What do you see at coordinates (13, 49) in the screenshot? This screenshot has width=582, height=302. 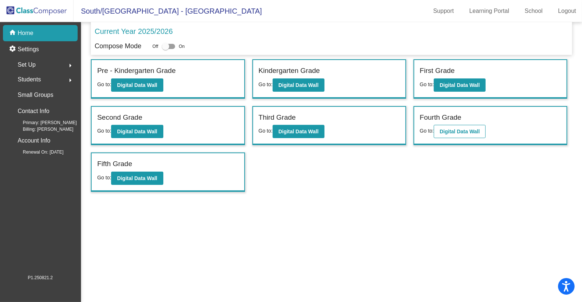 I see `mat-icon: settings` at bounding box center [13, 49].